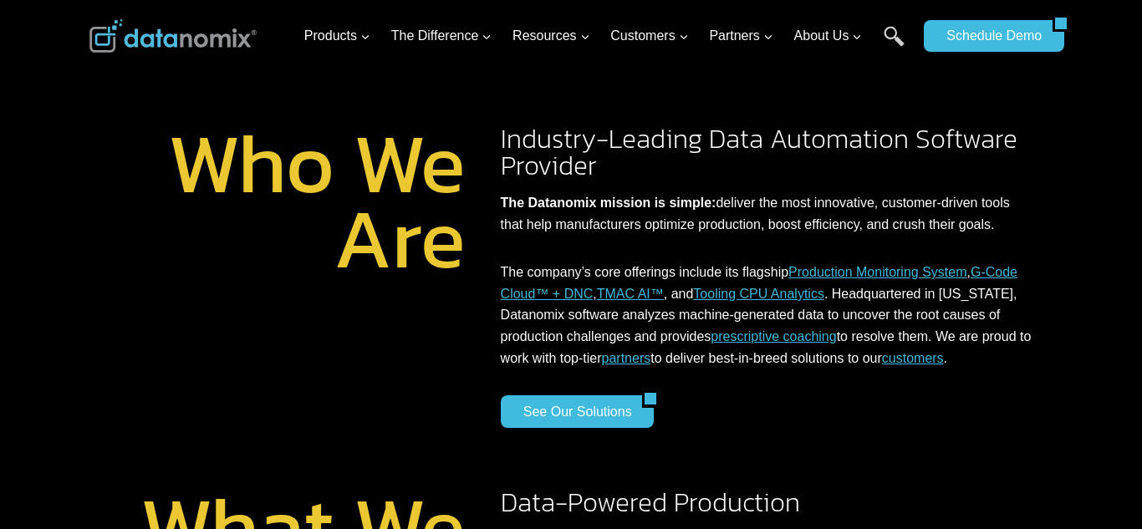  What do you see at coordinates (173, 36) in the screenshot?
I see `img: Datanomix` at bounding box center [173, 36].